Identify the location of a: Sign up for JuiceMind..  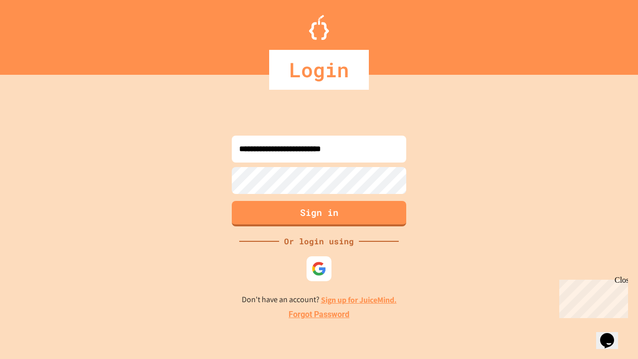
(359, 299).